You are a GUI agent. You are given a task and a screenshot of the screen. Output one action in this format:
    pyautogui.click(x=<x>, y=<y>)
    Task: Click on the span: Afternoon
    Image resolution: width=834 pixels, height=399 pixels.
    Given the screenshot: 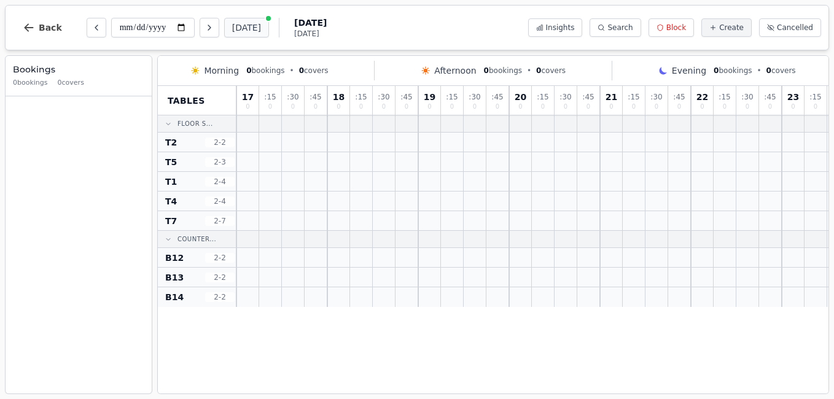 What is the action you would take?
    pyautogui.click(x=455, y=71)
    